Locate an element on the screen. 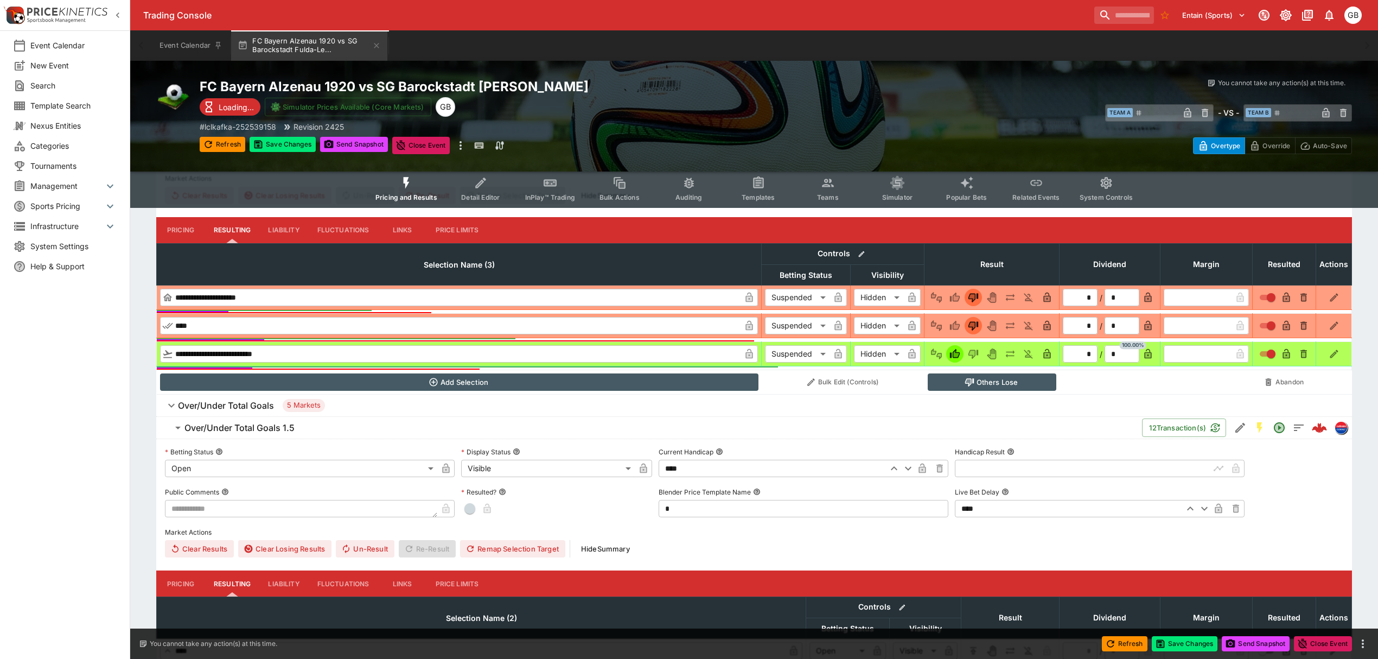 Image resolution: width=1378 pixels, height=659 pixels. span: Auditing is located at coordinates (688, 197).